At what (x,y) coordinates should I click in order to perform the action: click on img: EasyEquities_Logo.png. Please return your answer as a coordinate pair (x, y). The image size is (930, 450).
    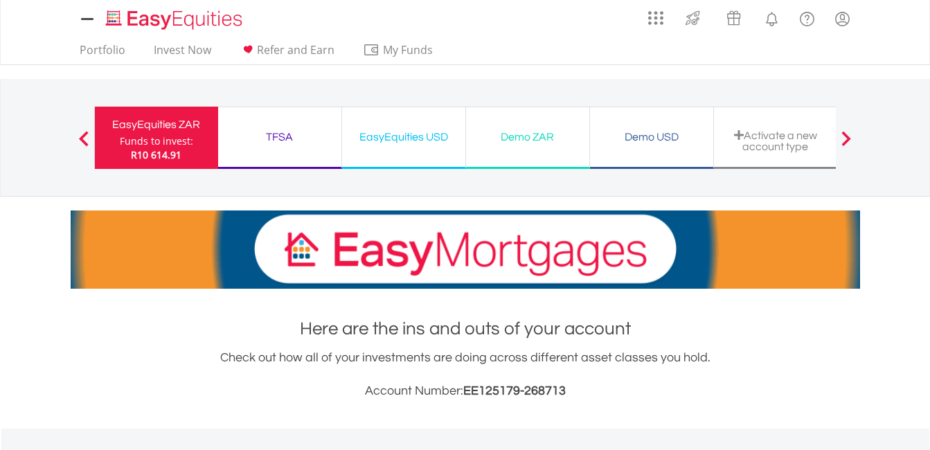
    Looking at the image, I should click on (175, 19).